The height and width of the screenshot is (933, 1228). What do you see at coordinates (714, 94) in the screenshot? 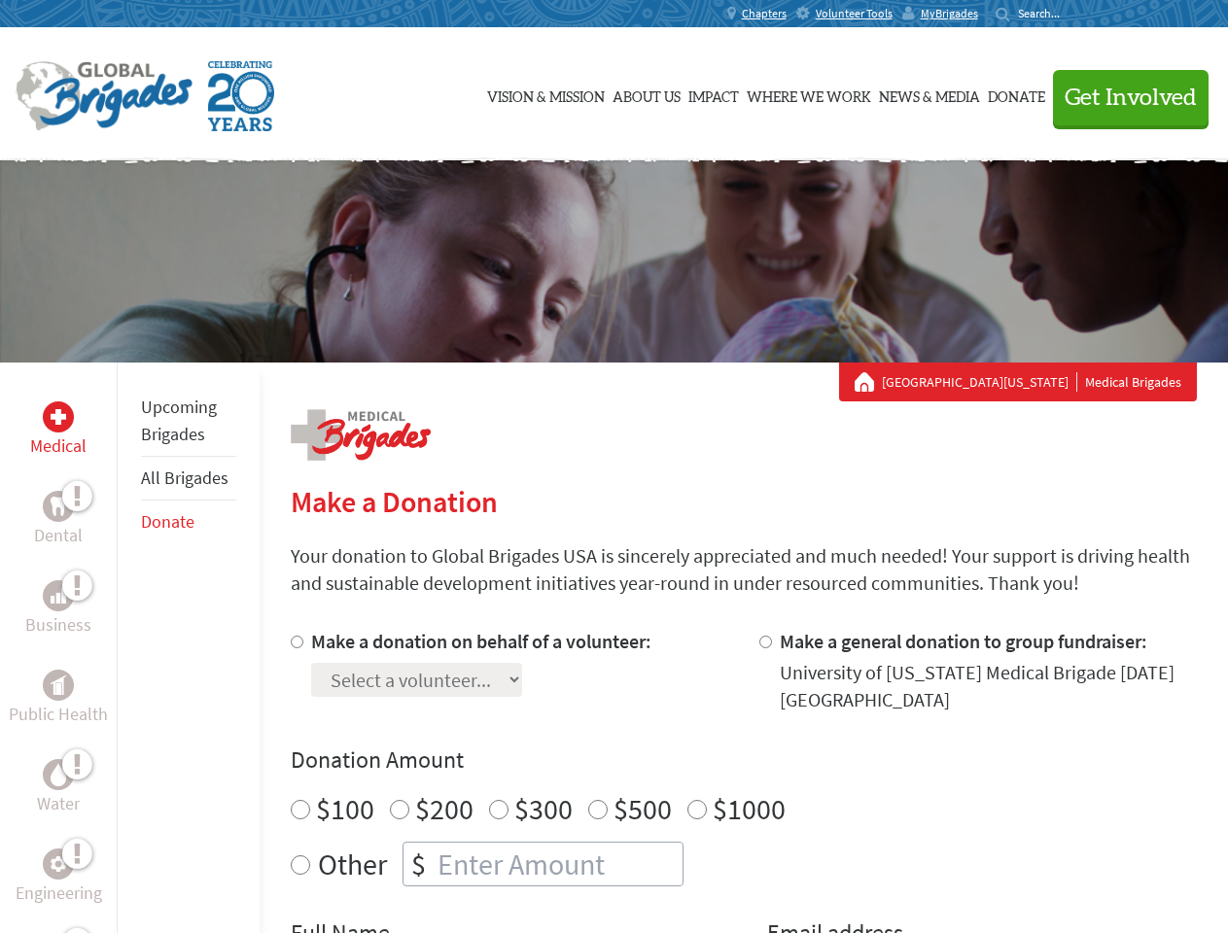
I see `a: Impact` at bounding box center [714, 94].